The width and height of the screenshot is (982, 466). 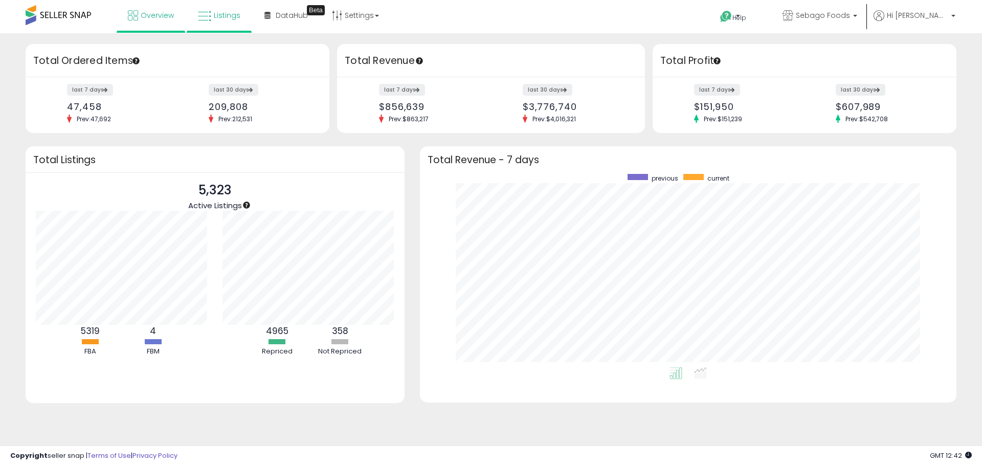 I want to click on span: Help, so click(x=739, y=17).